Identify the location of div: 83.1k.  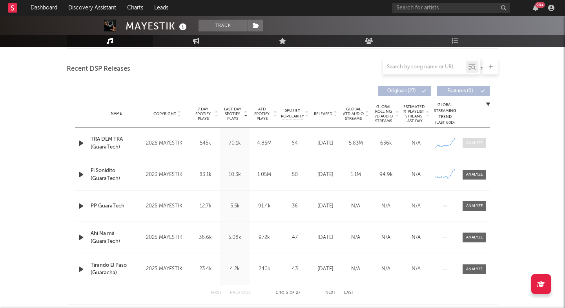
(205, 175).